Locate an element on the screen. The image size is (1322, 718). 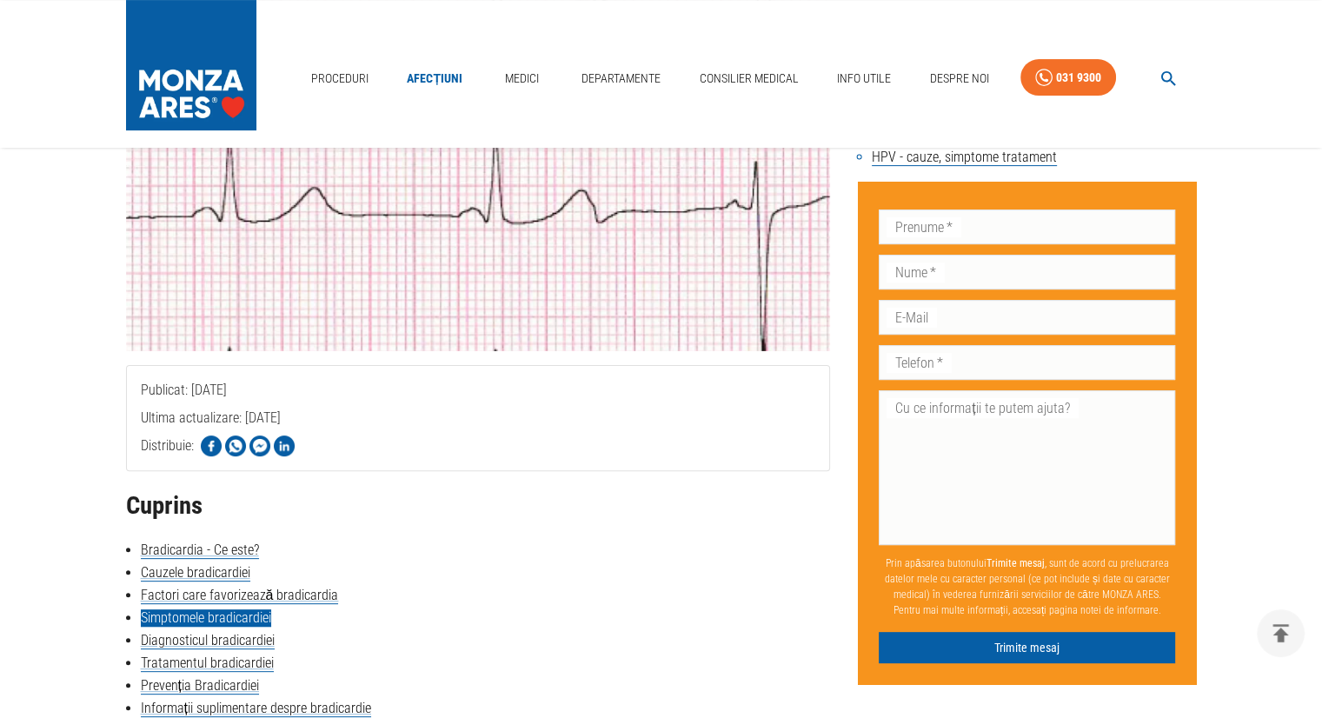
button: Share on Facebook Messenger is located at coordinates (260, 446).